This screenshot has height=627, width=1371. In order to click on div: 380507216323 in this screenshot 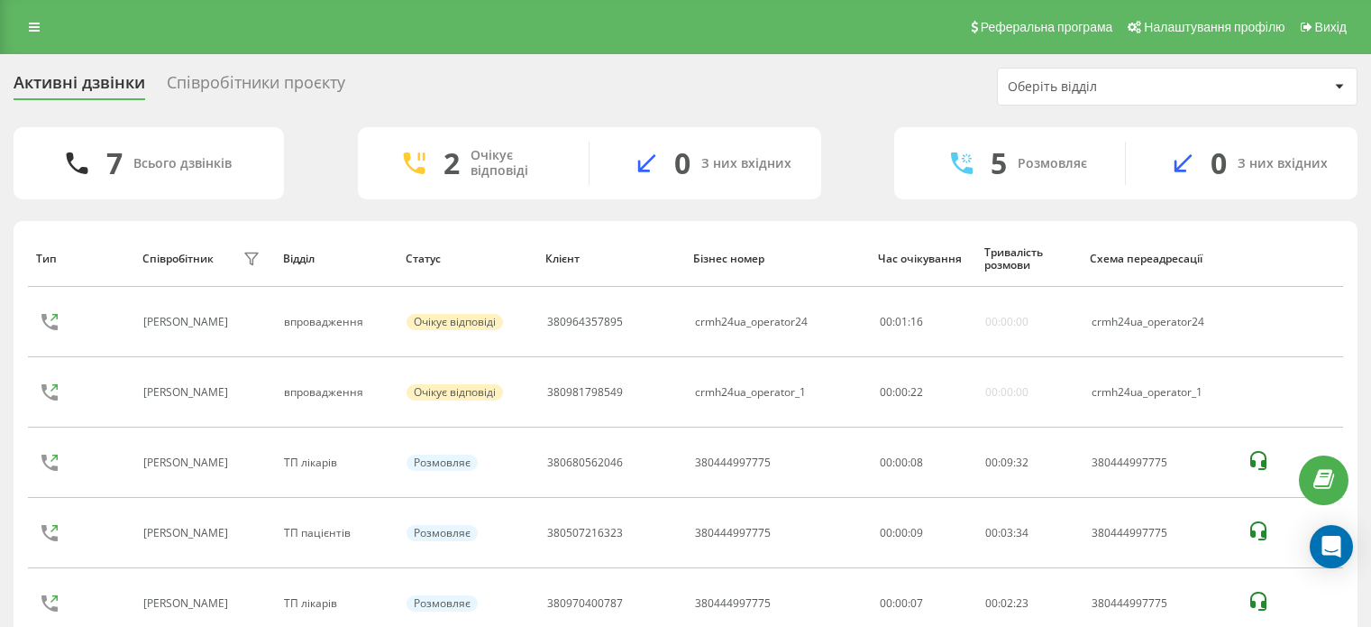, I will do `click(585, 533)`.